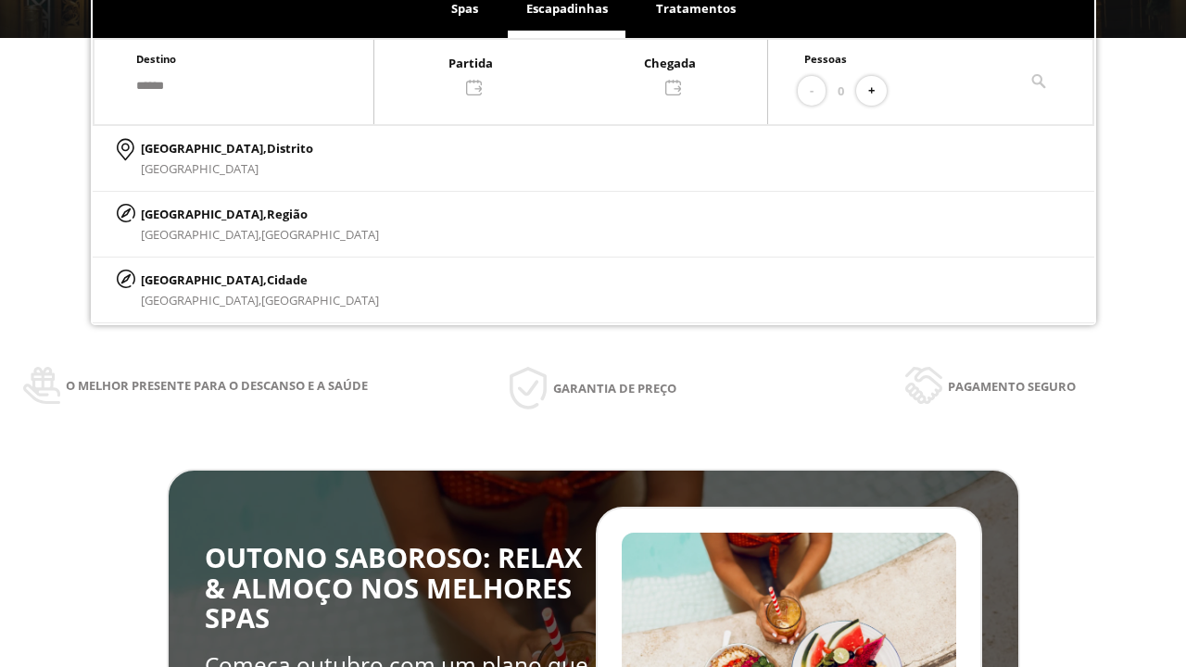  I want to click on span: Destino, so click(156, 58).